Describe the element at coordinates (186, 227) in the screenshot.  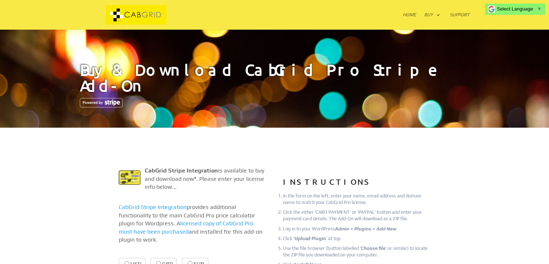
I see `a: licensed copy of CabGrid Pro must have been purchased` at that location.